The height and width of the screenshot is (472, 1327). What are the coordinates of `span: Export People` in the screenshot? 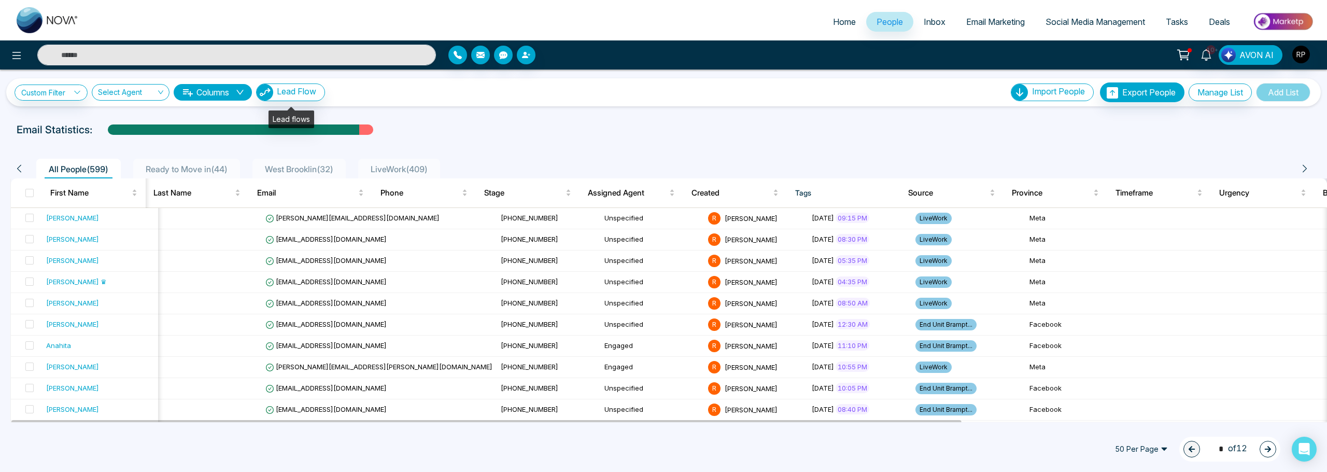 It's located at (1149, 92).